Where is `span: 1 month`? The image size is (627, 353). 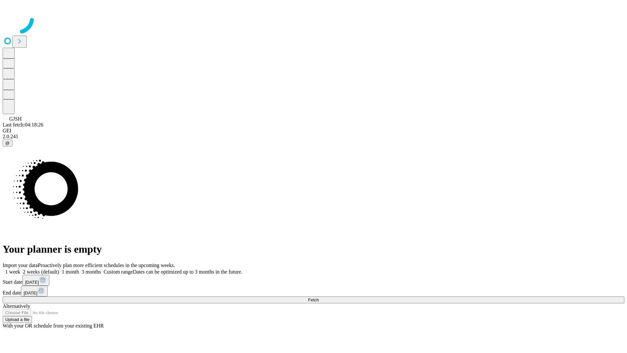
span: 1 month is located at coordinates (70, 271).